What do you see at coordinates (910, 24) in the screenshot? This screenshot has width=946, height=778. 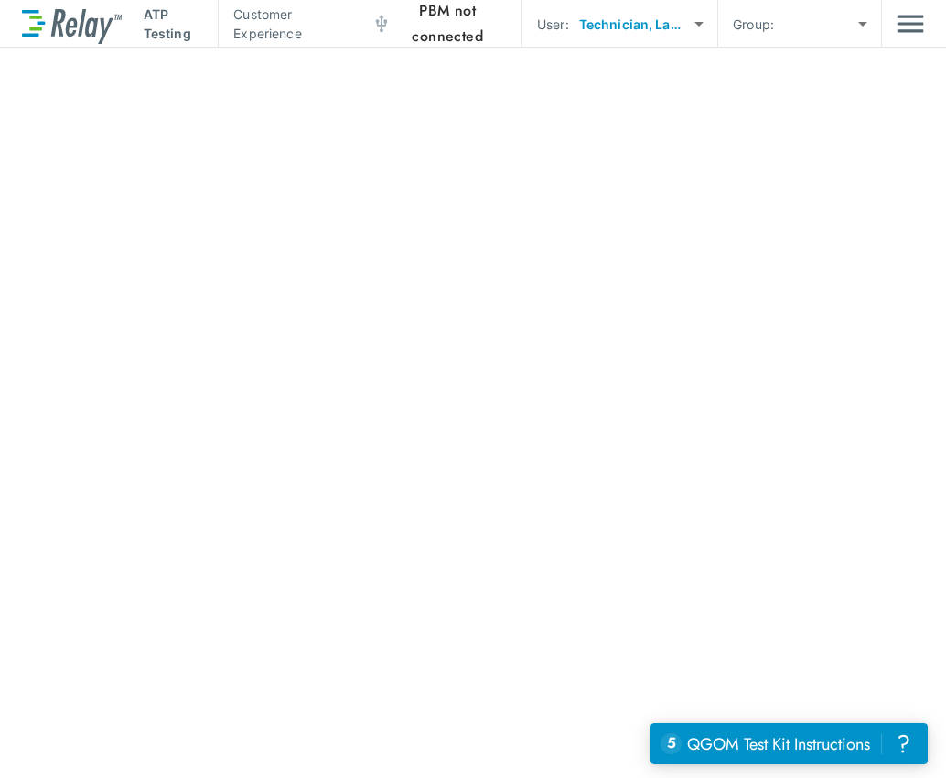 I see `button: Main menu` at bounding box center [910, 24].